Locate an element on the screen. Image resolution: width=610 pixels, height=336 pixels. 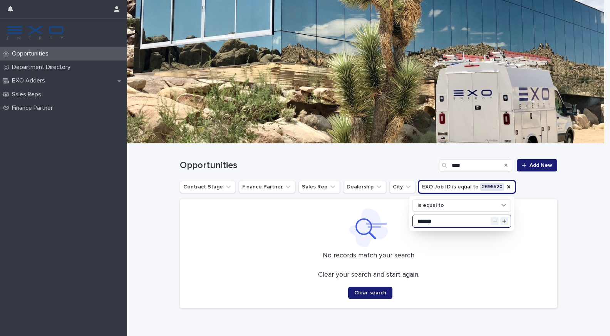
button: Sales Rep is located at coordinates (319, 187).